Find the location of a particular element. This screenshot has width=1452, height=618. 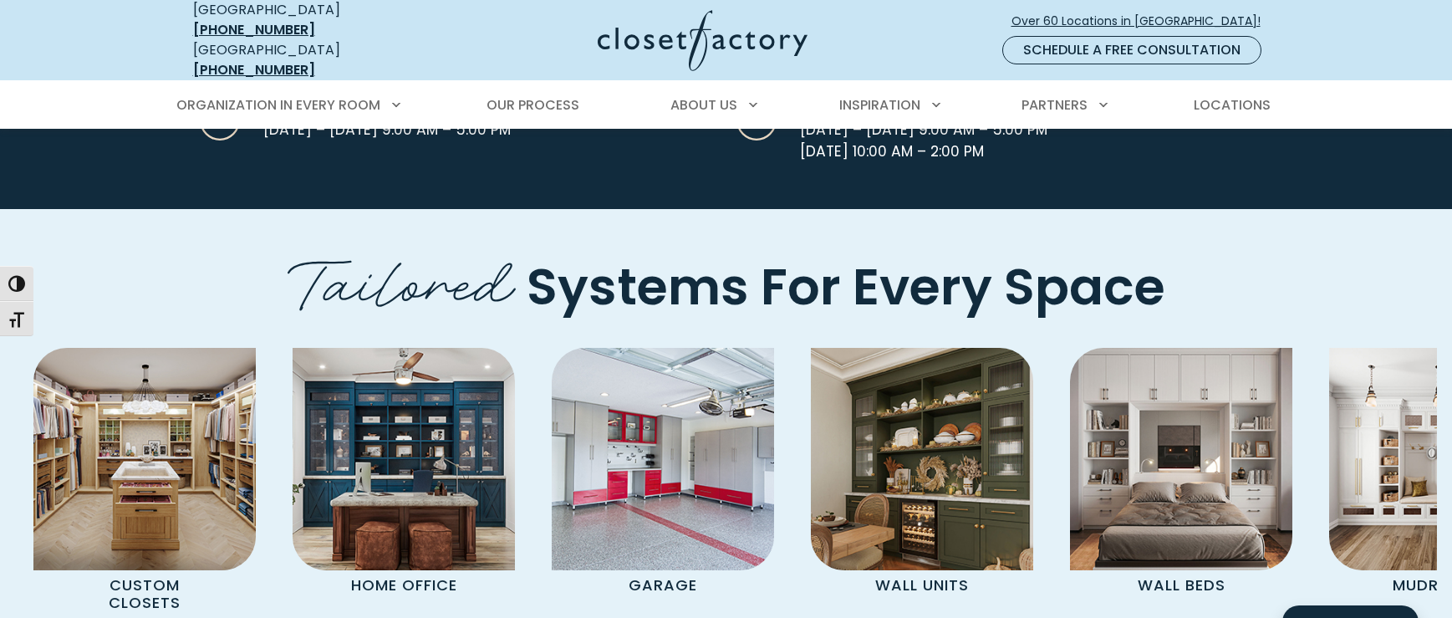

p: Wall Units is located at coordinates (922, 585).